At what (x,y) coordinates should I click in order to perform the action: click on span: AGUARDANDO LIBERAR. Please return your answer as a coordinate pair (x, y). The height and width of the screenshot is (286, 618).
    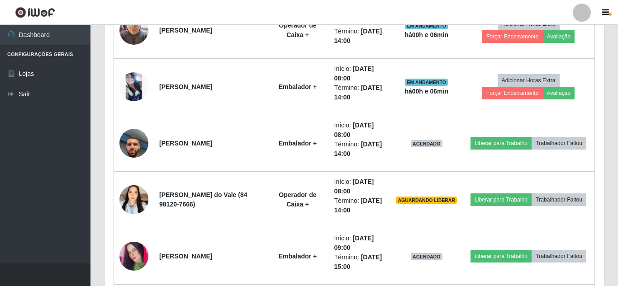
    Looking at the image, I should click on (426, 200).